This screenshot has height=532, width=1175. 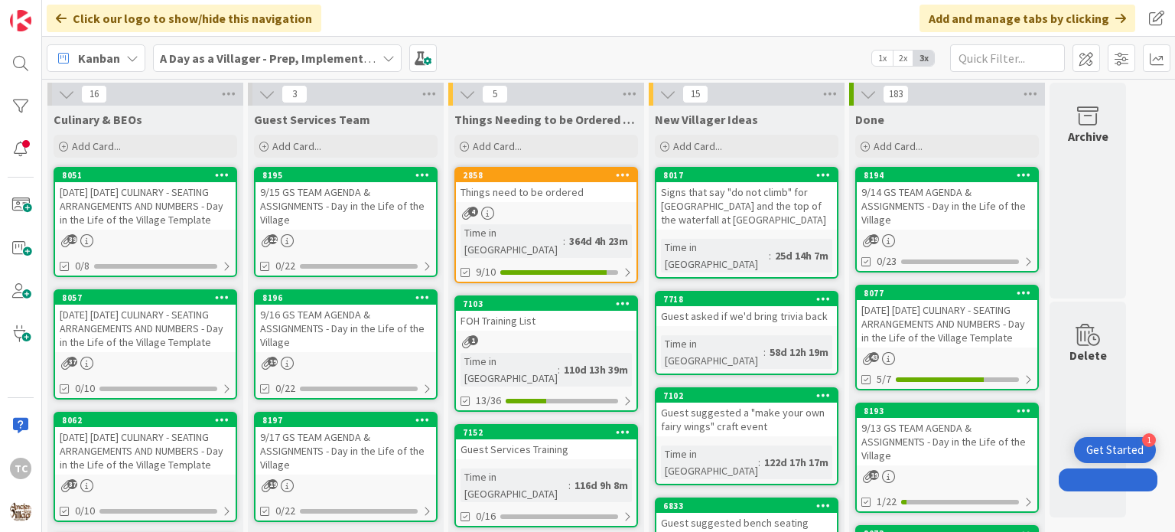 I want to click on a: 81959/15 GS TEAM AGENDA & ASSIGNMENTS - Day in the Life of the Village0/22, so click(x=346, y=222).